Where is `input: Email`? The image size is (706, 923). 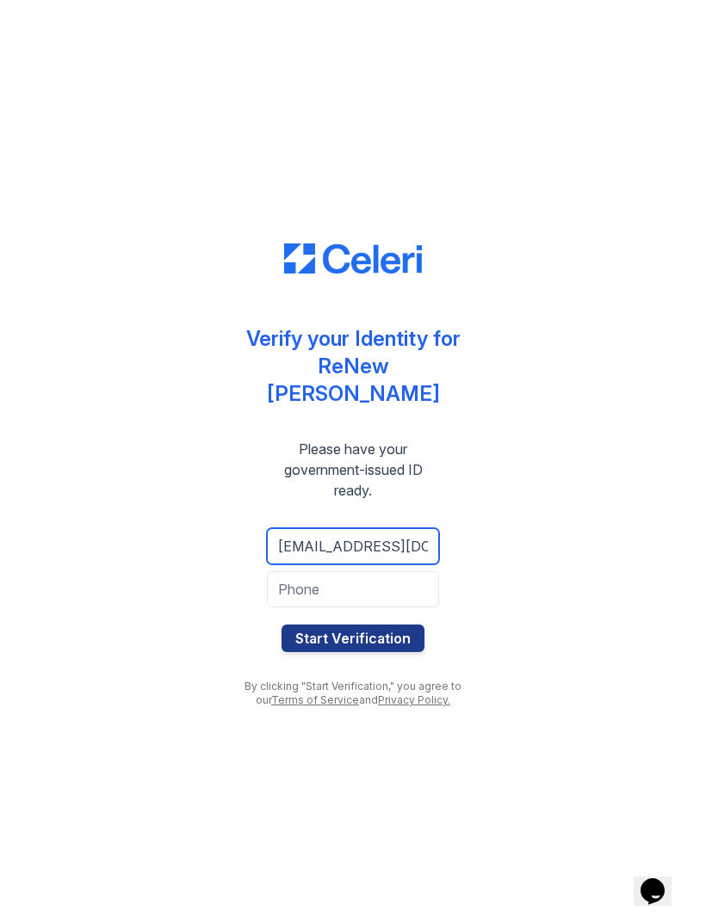
input: Email is located at coordinates (353, 546).